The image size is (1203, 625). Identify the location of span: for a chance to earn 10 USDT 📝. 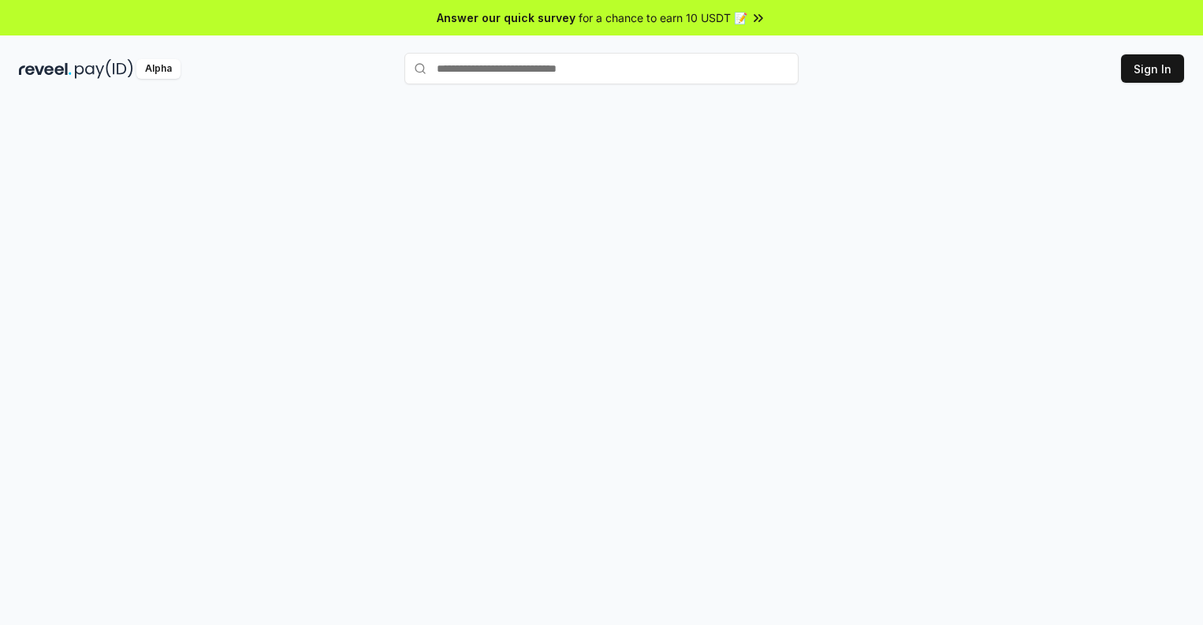
(663, 17).